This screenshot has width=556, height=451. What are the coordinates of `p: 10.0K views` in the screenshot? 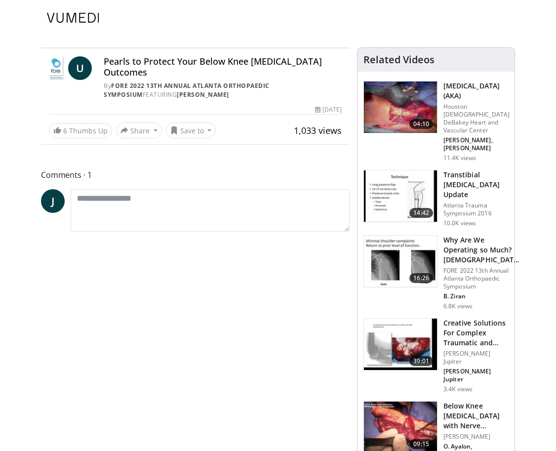 It's located at (460, 223).